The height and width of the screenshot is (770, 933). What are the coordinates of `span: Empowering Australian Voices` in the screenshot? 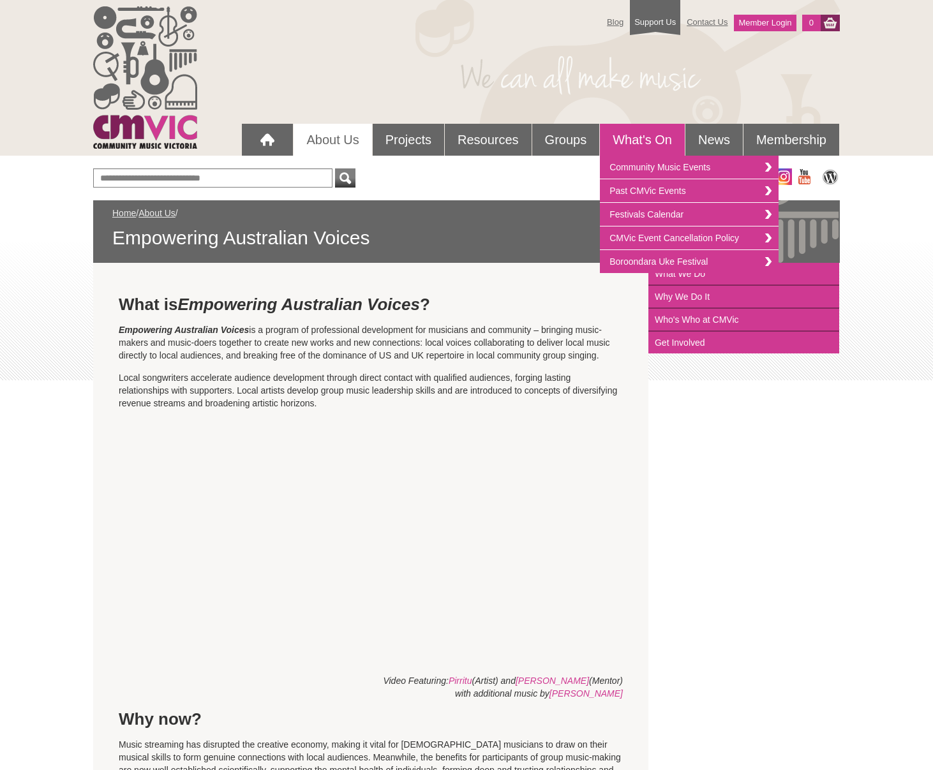 It's located at (466, 238).